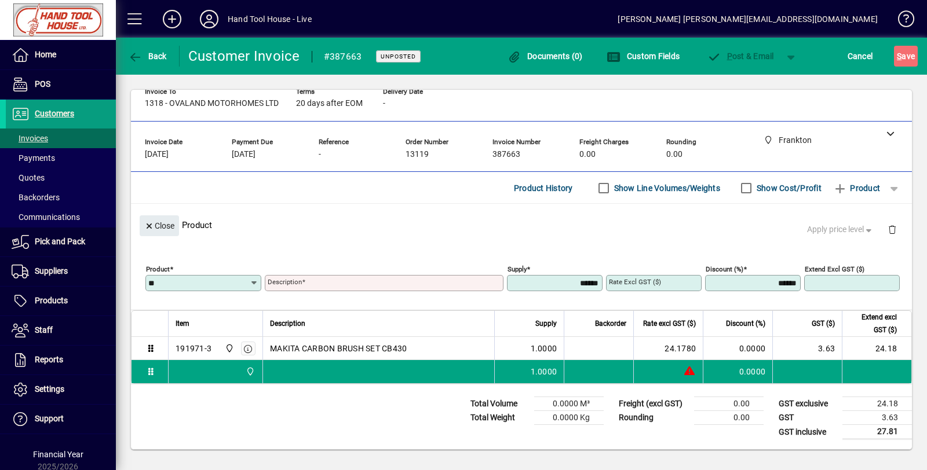 The image size is (927, 470). I want to click on a: Communications, so click(61, 217).